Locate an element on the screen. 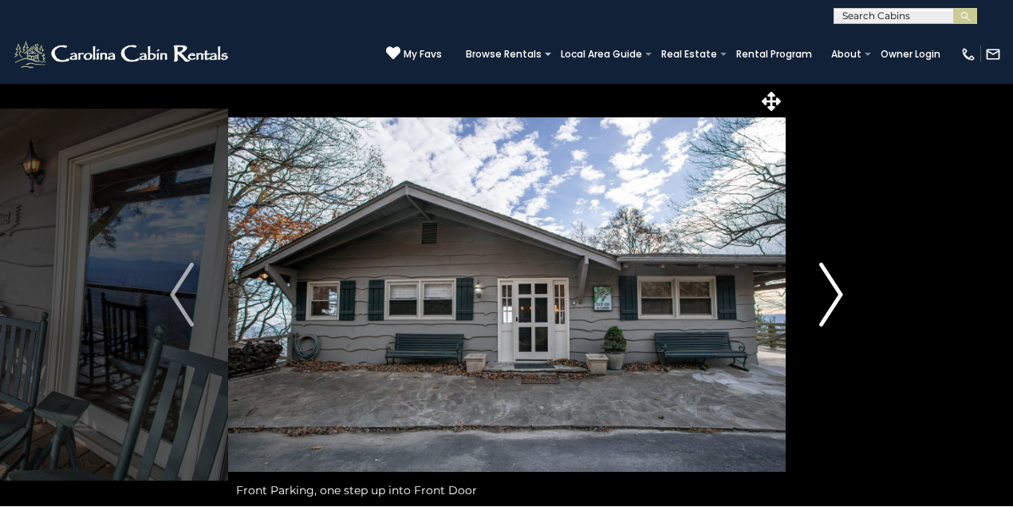 The width and height of the screenshot is (1013, 507). button: Previous is located at coordinates (182, 294).